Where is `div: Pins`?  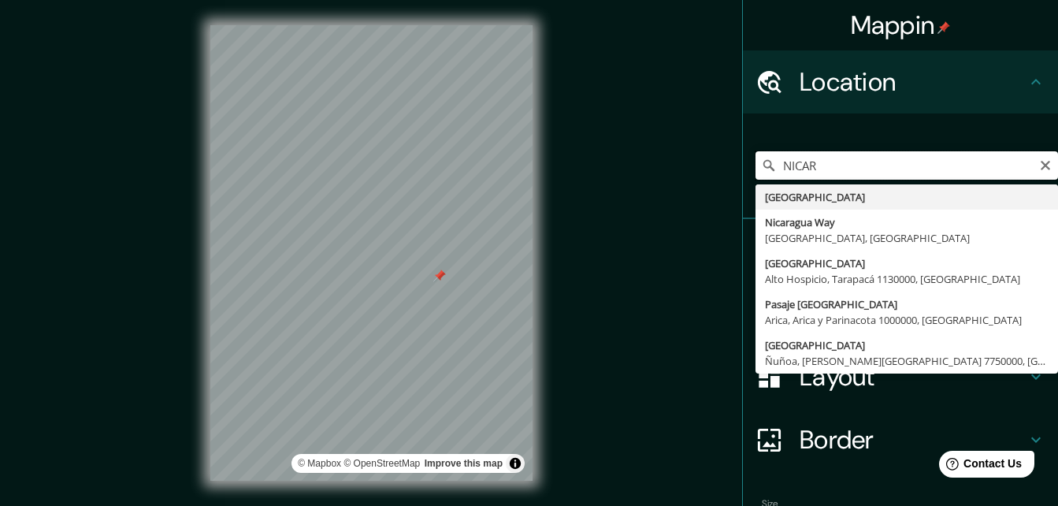 div: Pins is located at coordinates (900, 250).